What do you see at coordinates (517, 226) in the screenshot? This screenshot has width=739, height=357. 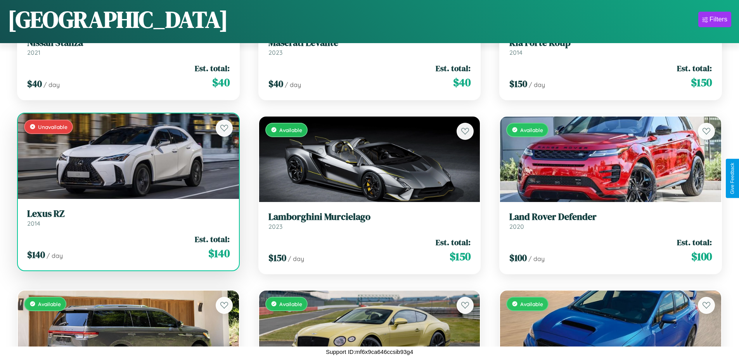 I see `span: 2020` at bounding box center [517, 226].